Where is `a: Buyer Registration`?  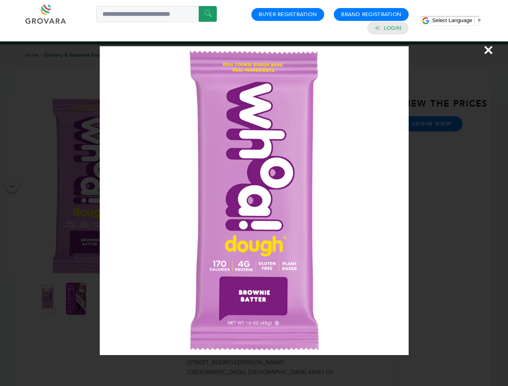
a: Buyer Registration is located at coordinates (288, 14).